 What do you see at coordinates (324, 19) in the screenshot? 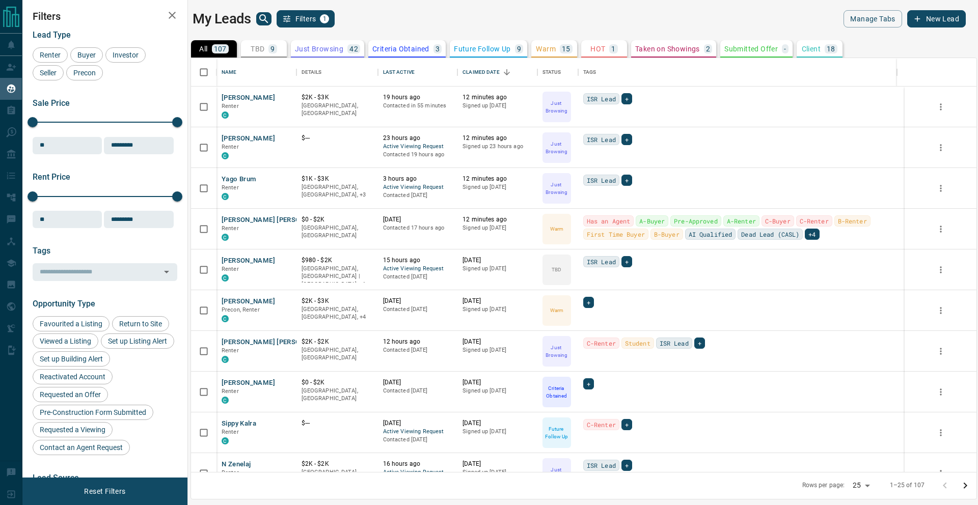
I see `span: 1` at bounding box center [324, 19].